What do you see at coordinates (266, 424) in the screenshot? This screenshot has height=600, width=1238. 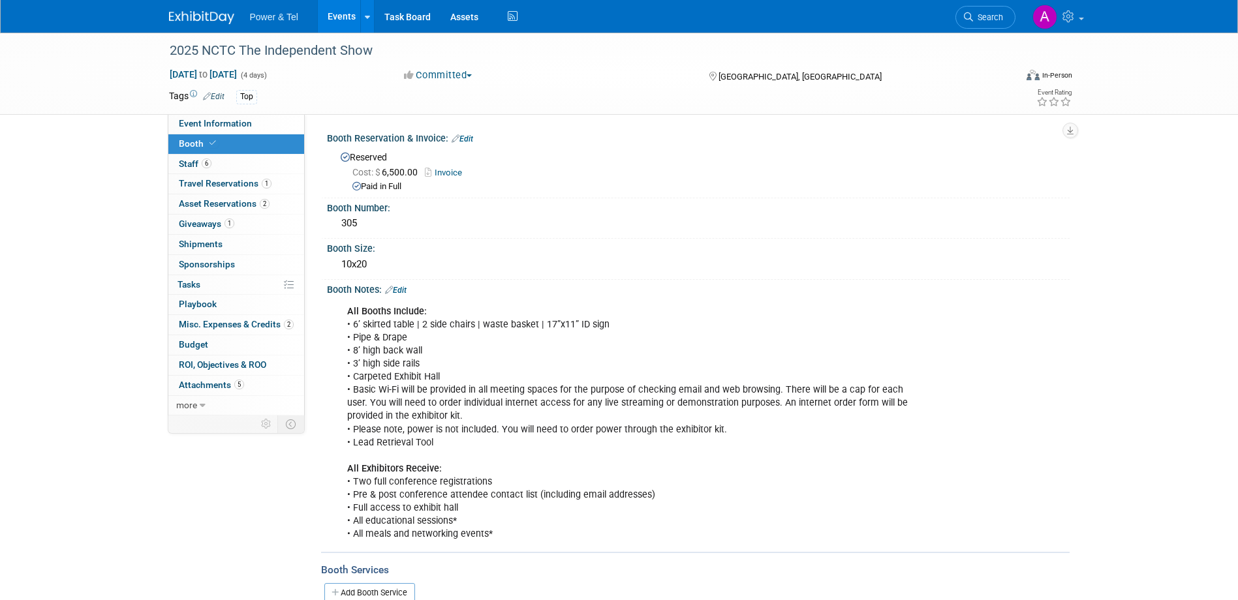 I see `td: Personalize Event Tab Strip` at bounding box center [266, 424].